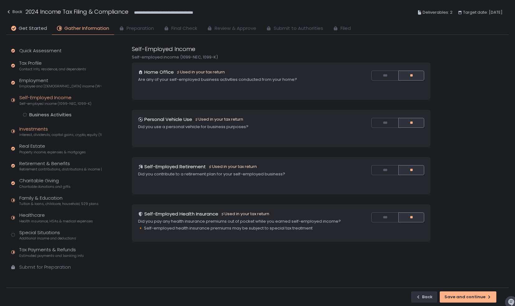 The height and width of the screenshot is (306, 515). I want to click on button: Save and continue, so click(468, 297).